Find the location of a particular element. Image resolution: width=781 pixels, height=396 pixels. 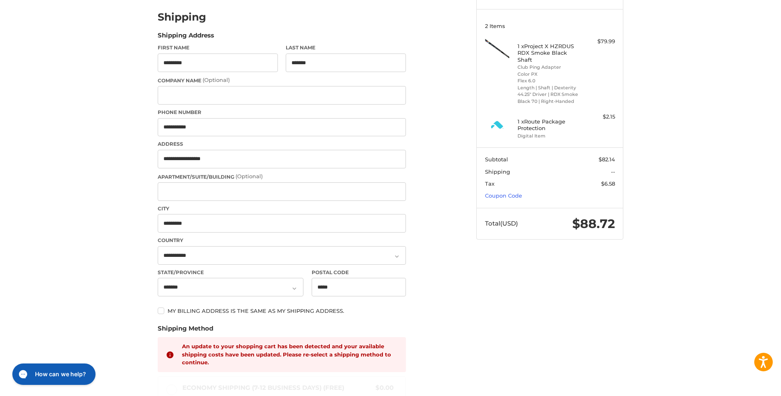

label: City is located at coordinates (281, 209).